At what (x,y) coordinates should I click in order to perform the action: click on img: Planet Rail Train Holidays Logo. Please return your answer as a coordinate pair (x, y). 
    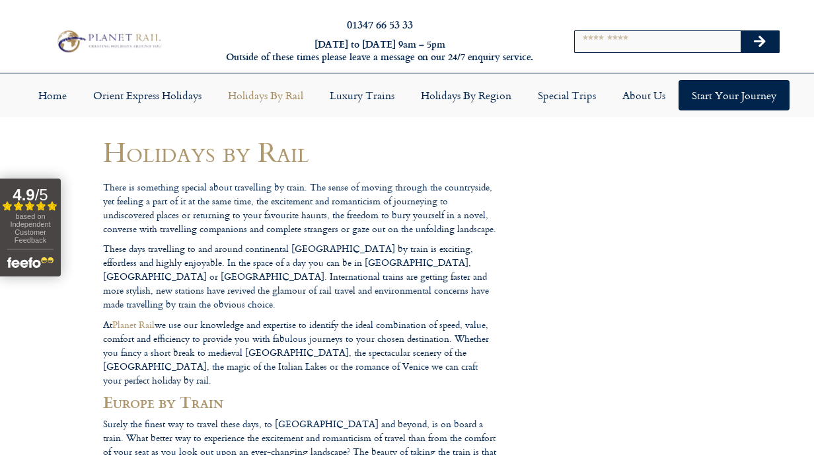
    Looking at the image, I should click on (108, 41).